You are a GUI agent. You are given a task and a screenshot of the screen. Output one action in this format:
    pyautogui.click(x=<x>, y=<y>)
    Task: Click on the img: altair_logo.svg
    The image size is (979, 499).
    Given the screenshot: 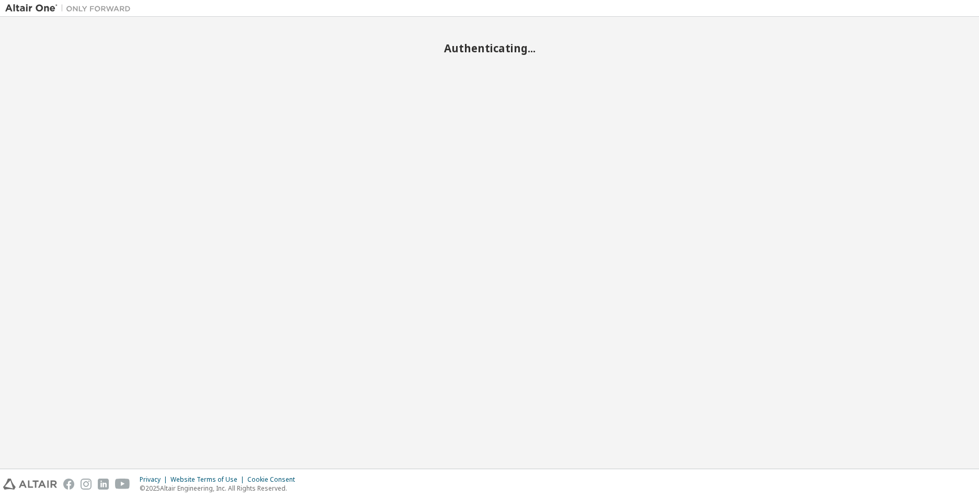 What is the action you would take?
    pyautogui.click(x=30, y=484)
    